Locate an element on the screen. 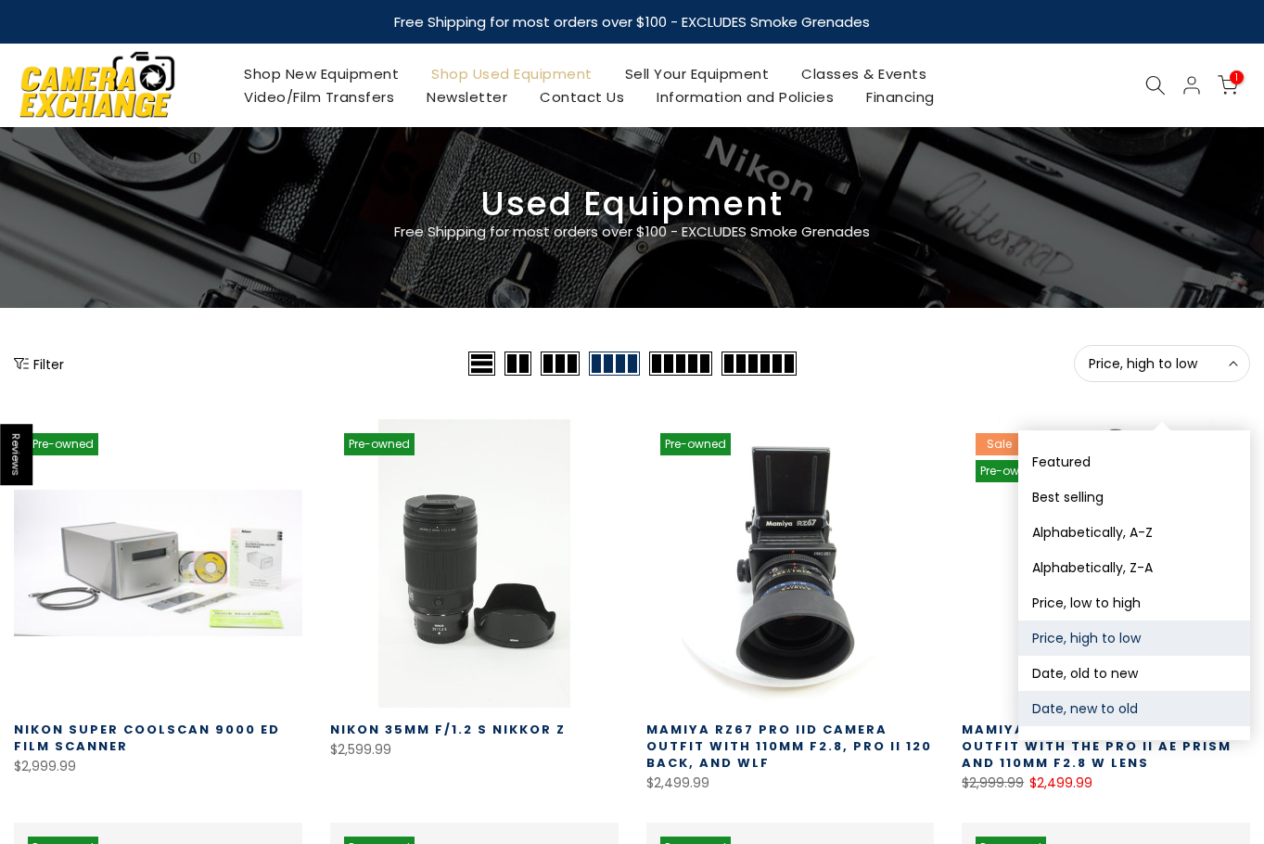 The image size is (1264, 844). h3: Used Equipment is located at coordinates (631, 204).